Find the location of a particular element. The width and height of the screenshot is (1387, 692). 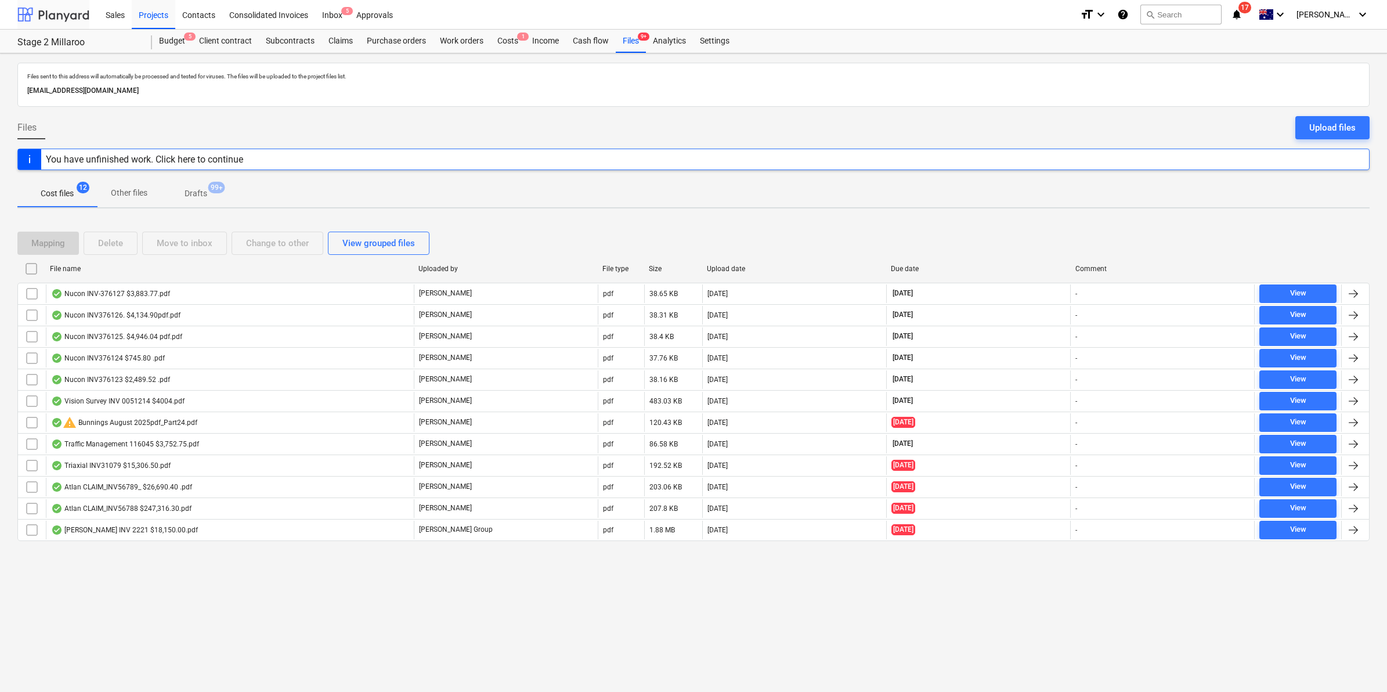

div: Nucon INV-376127 $3,883.77.pdf is located at coordinates (110, 294).